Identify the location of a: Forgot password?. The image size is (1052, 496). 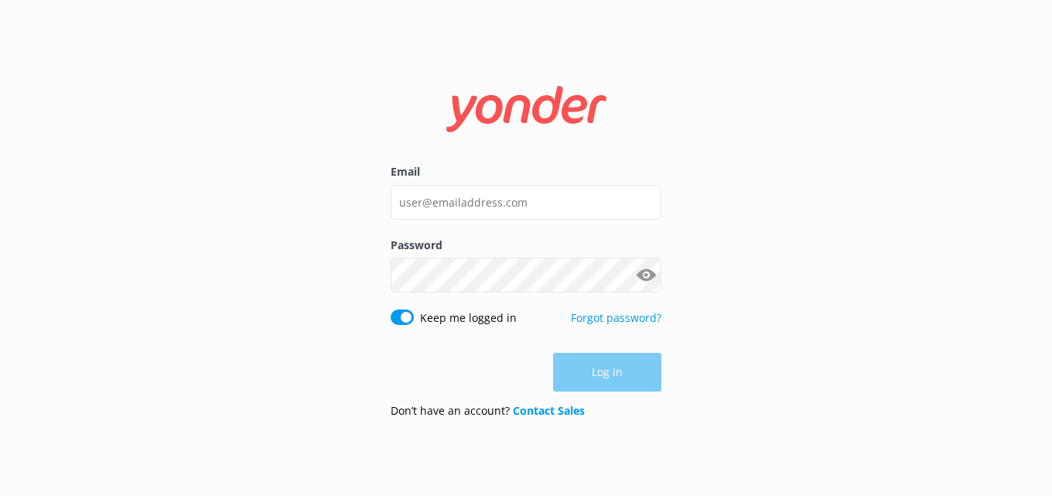
(616, 317).